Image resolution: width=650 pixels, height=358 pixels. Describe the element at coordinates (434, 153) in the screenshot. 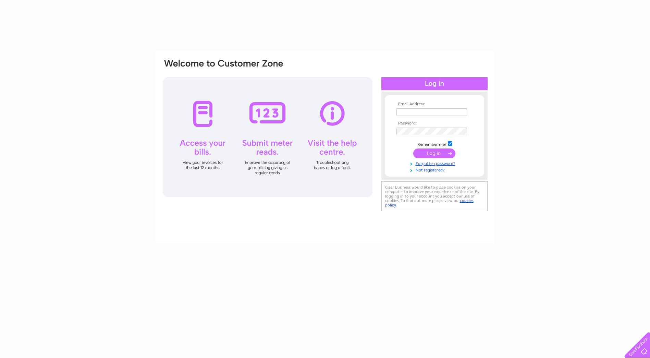

I see `input: Submit` at that location.